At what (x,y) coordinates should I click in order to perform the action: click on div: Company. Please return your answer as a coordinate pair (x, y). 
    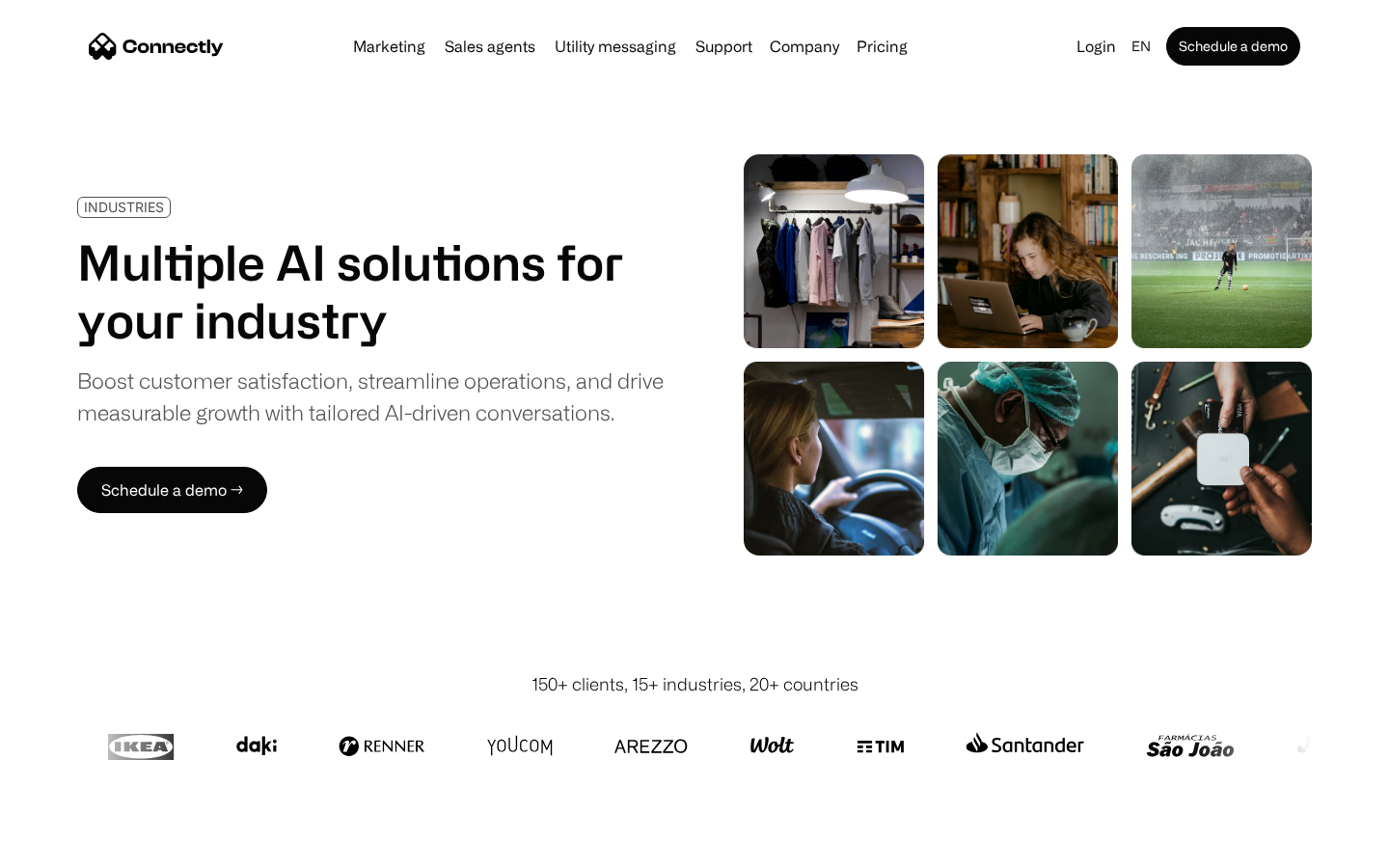
    Looking at the image, I should click on (805, 46).